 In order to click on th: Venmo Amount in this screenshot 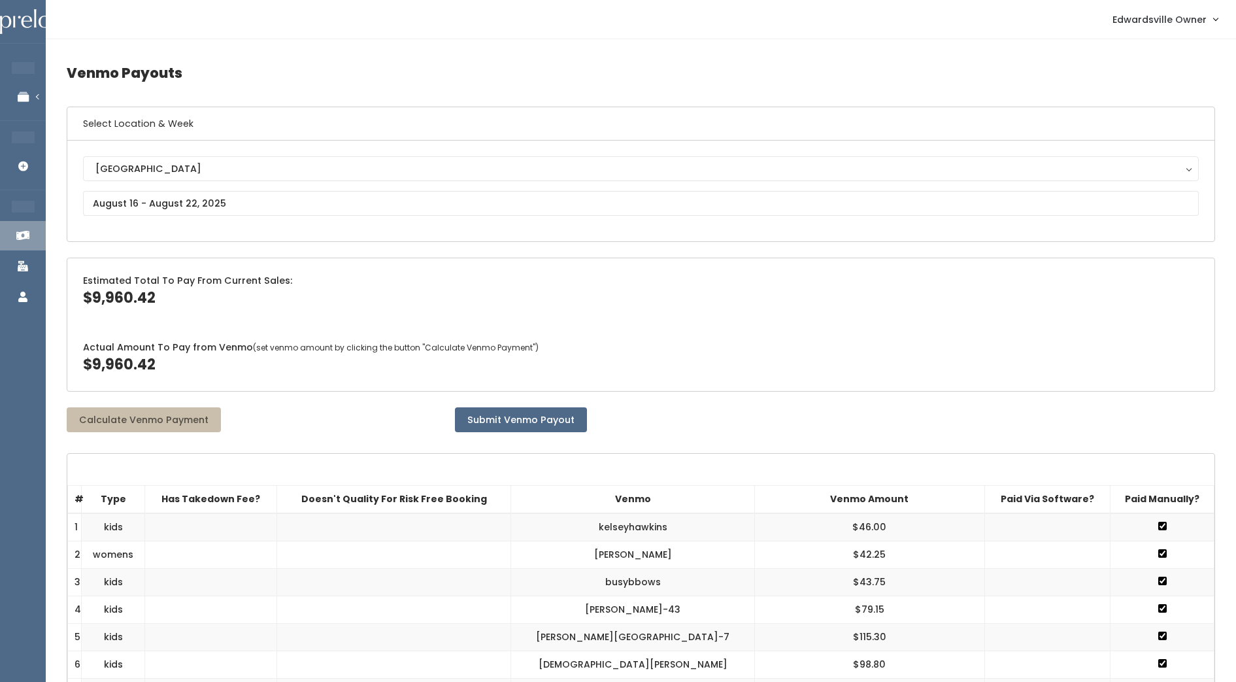, I will do `click(869, 499)`.